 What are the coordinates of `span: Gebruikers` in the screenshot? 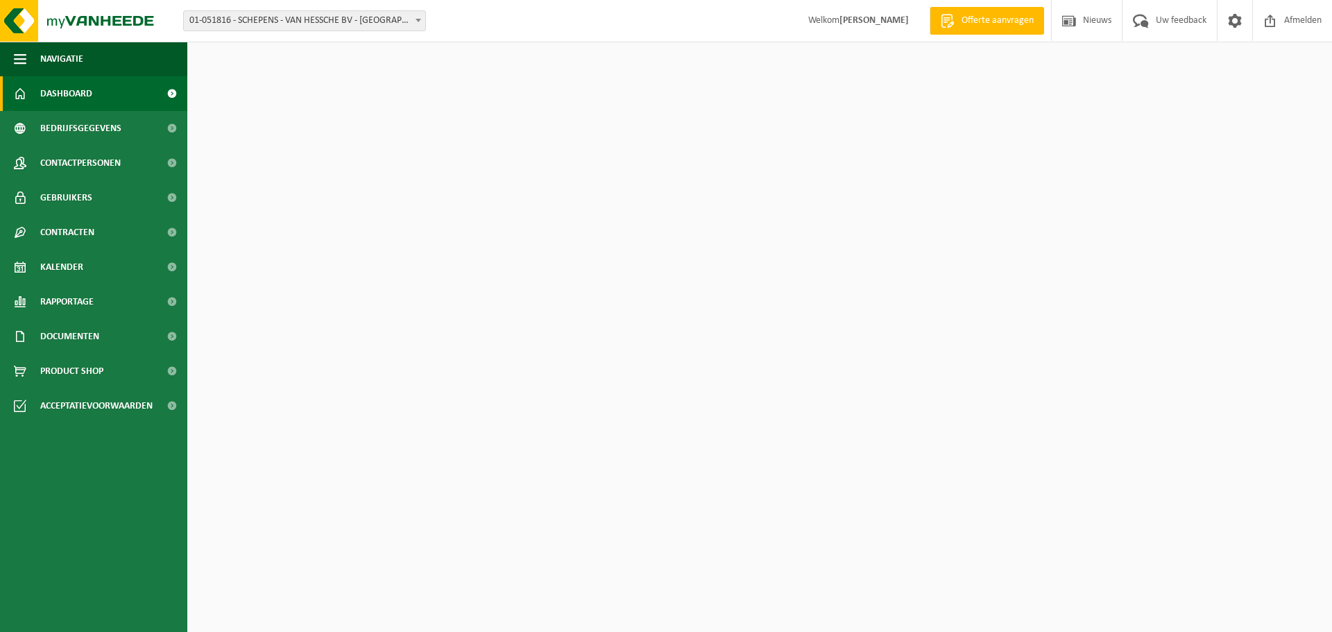 It's located at (66, 198).